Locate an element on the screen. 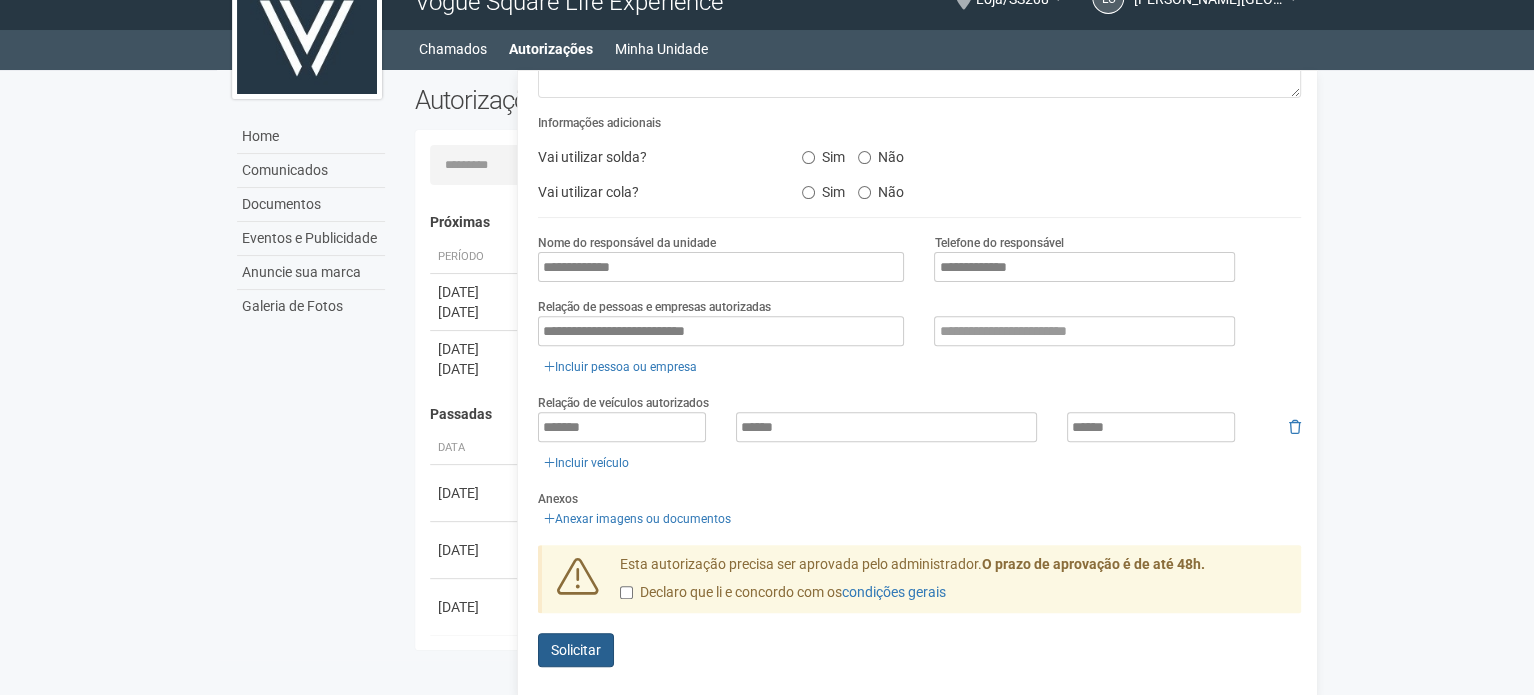  h2: Autorizações is located at coordinates (629, 100).